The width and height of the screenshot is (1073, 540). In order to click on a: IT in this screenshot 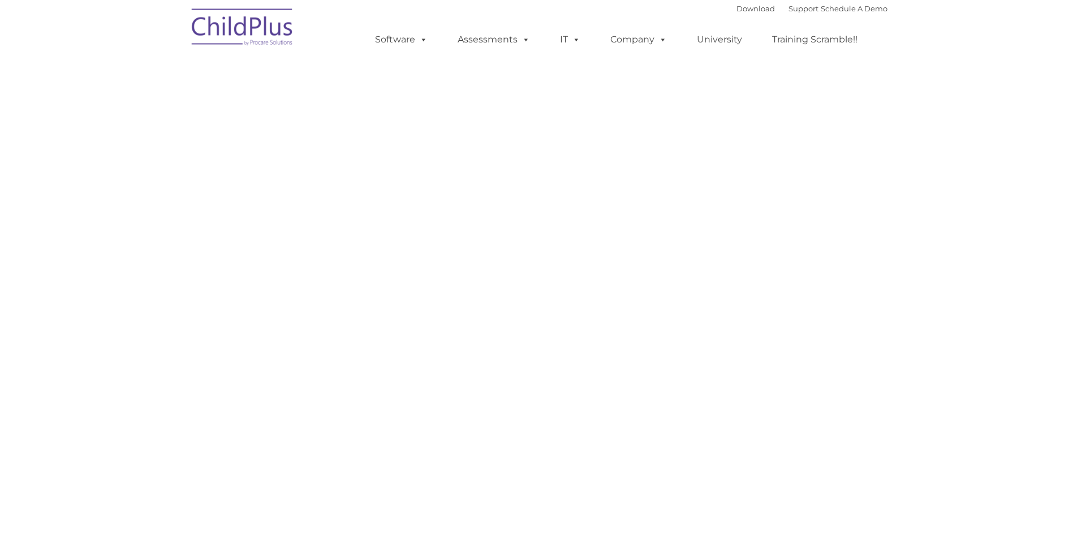, I will do `click(570, 40)`.